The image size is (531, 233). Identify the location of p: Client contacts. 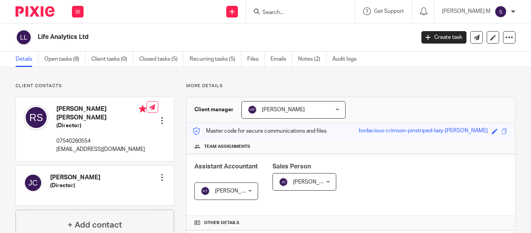
(95, 86).